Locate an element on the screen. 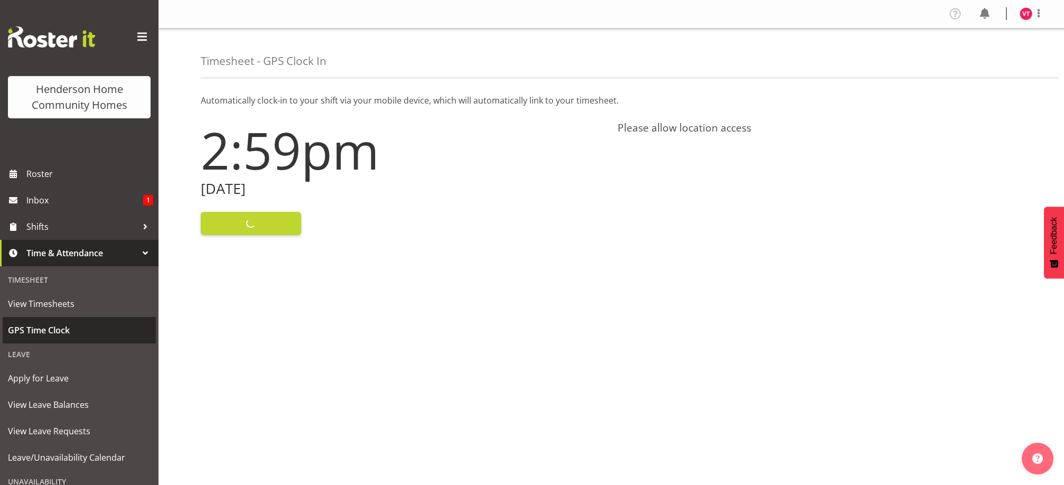 The height and width of the screenshot is (485, 1064). span: Roster is located at coordinates (90, 174).